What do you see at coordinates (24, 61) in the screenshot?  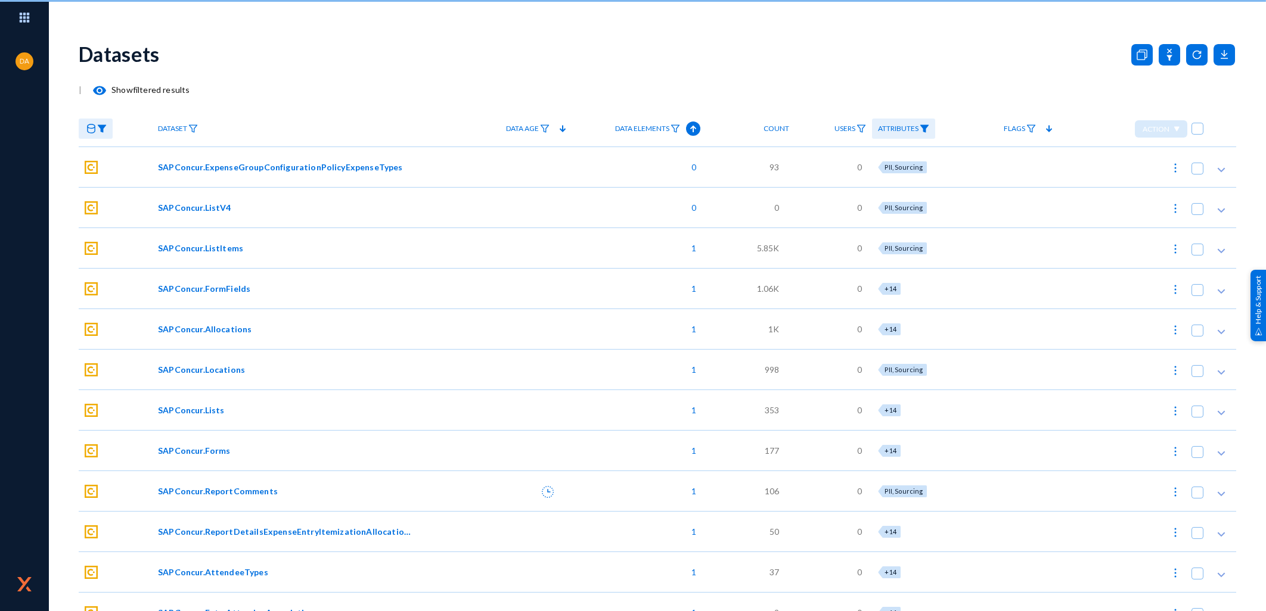 I see `img: ebf464e39fb8f819280e4682df4c4349` at bounding box center [24, 61].